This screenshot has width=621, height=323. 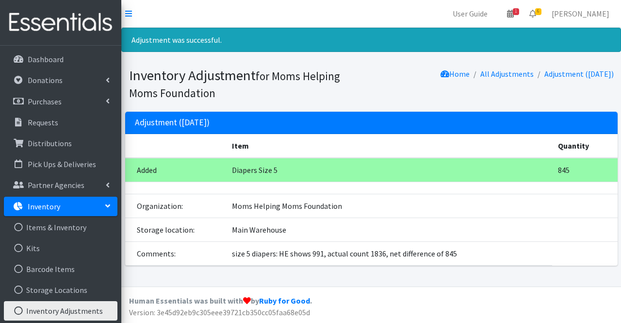 What do you see at coordinates (61, 143) in the screenshot?
I see `a: Distributions` at bounding box center [61, 143].